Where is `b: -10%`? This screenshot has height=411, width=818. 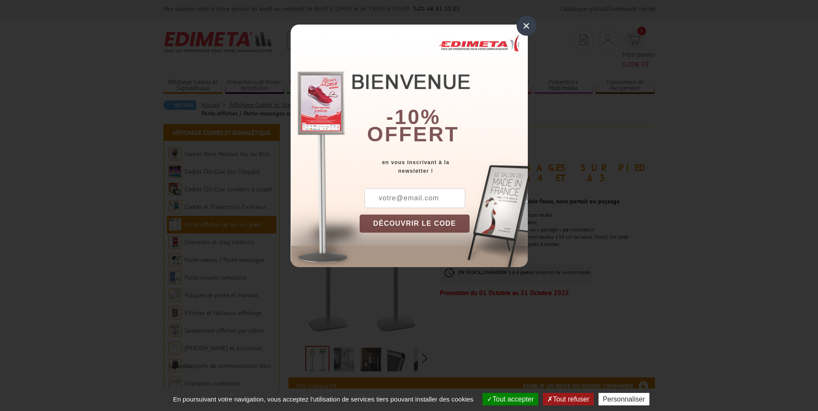
b: -10% is located at coordinates (413, 117).